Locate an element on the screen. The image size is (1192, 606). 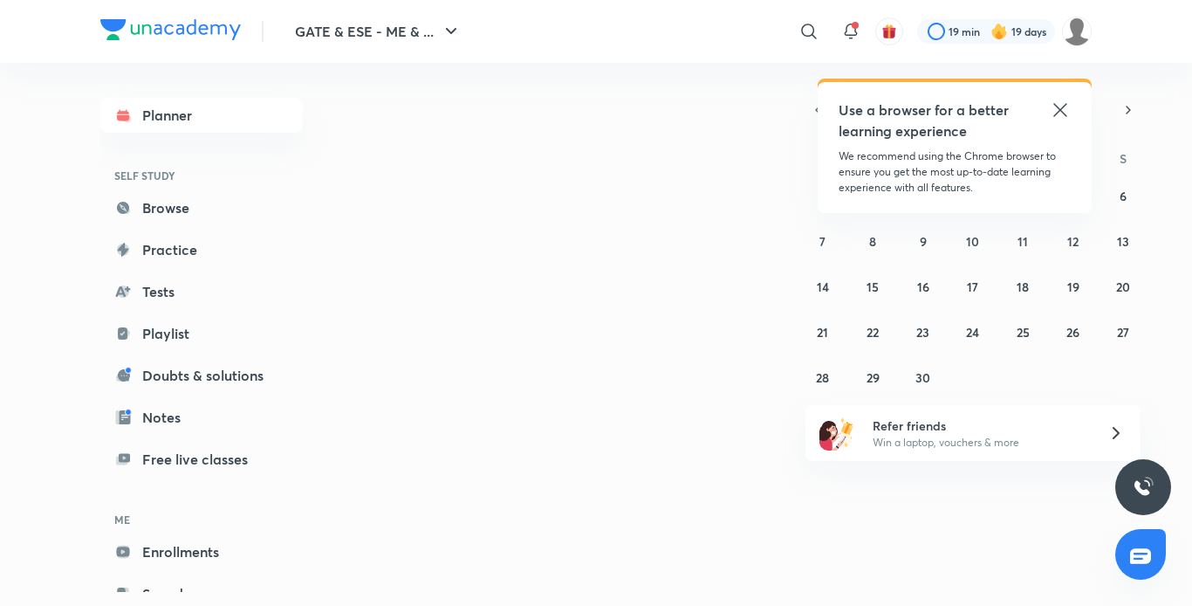
button: September 20, 2025 is located at coordinates (1123, 286).